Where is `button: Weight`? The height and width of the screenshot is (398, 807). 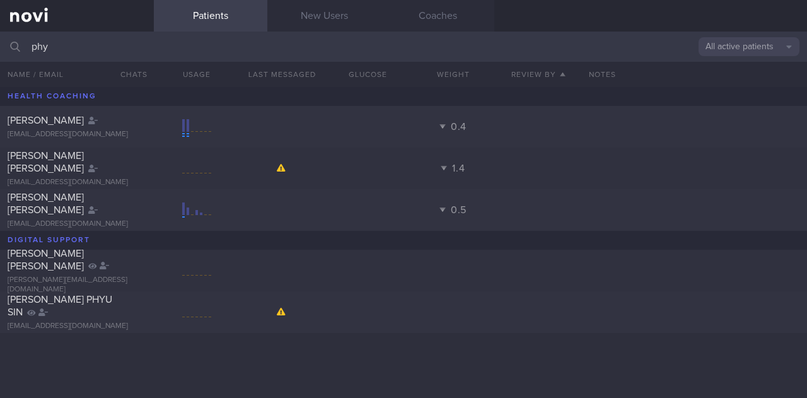 button: Weight is located at coordinates (453, 74).